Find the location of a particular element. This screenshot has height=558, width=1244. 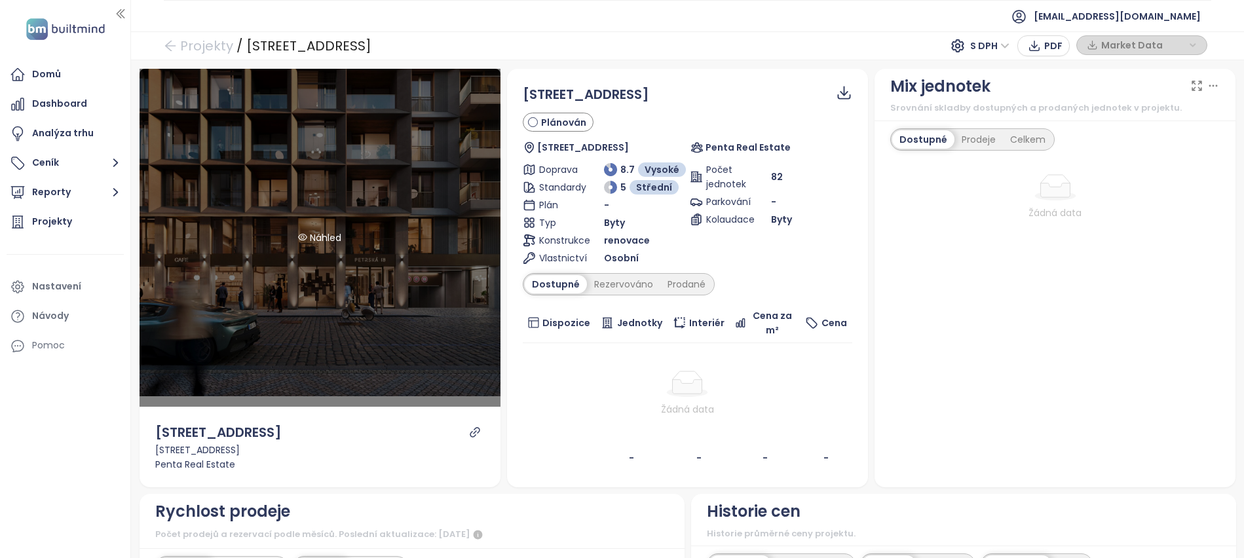

span: Cena is located at coordinates (834, 323).